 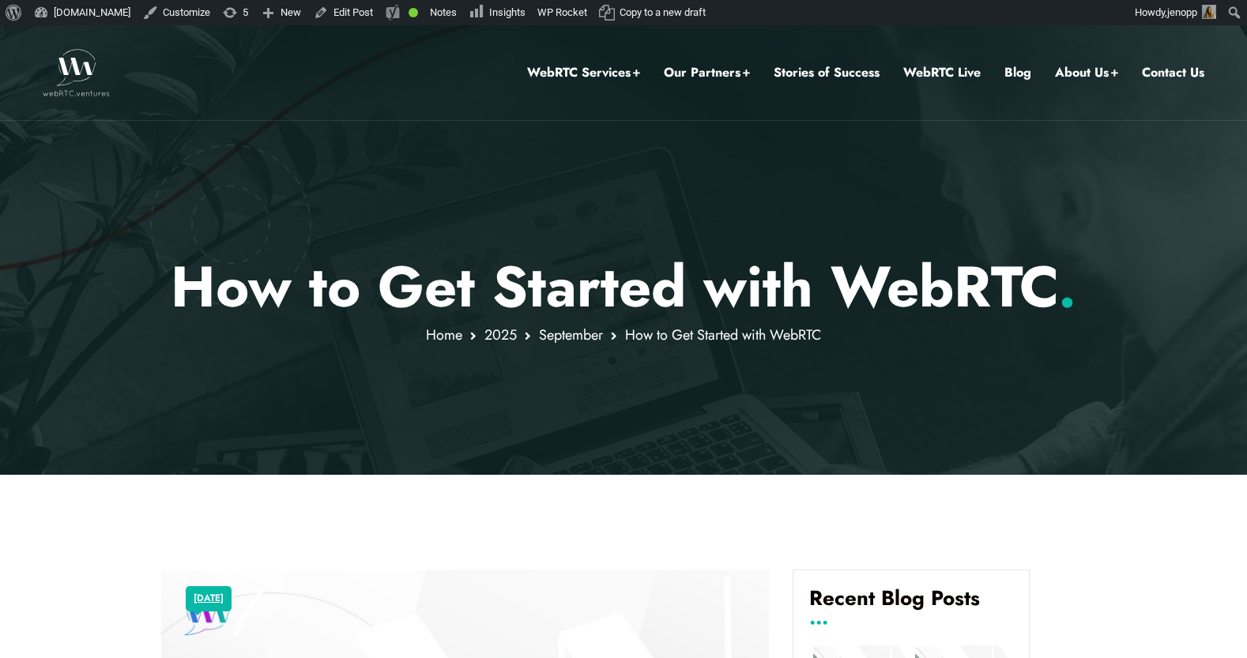 I want to click on a: Contact Us, so click(x=1173, y=73).